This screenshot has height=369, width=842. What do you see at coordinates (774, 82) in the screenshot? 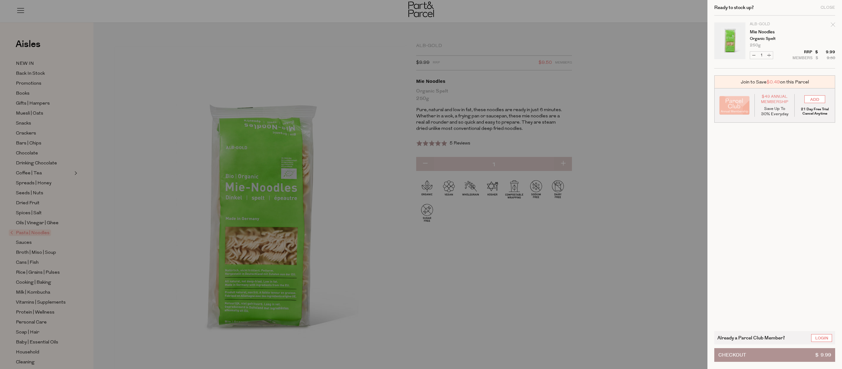
I see `span: $0.49` at bounding box center [774, 82].